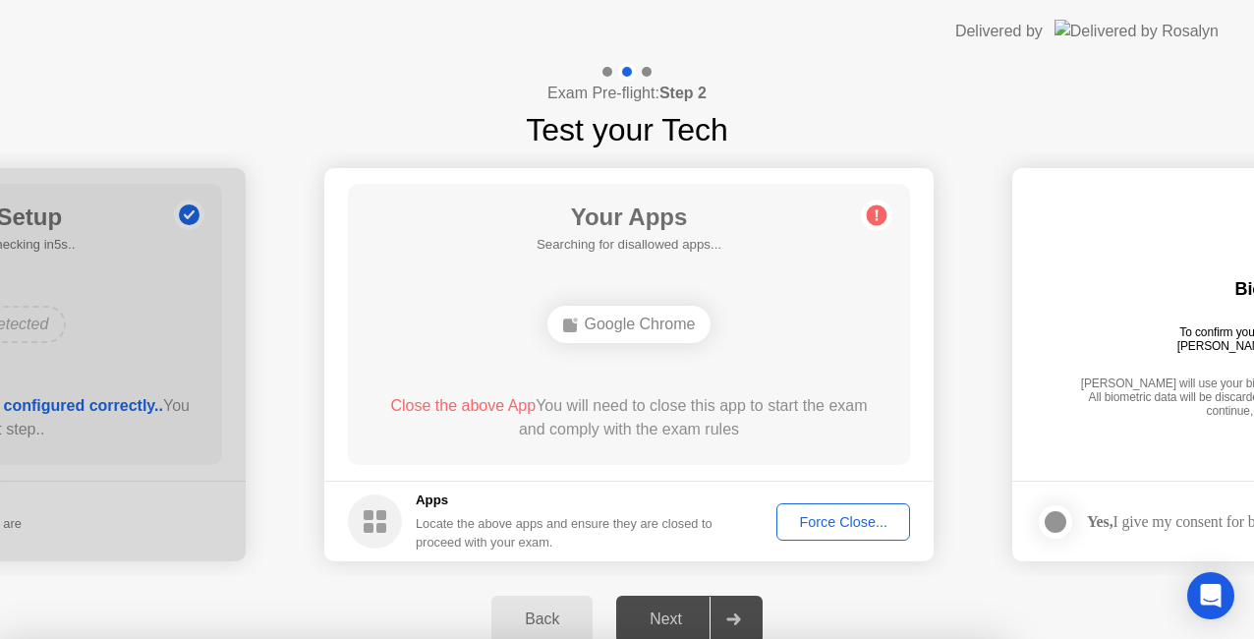  I want to click on h5: Apps, so click(564, 500).